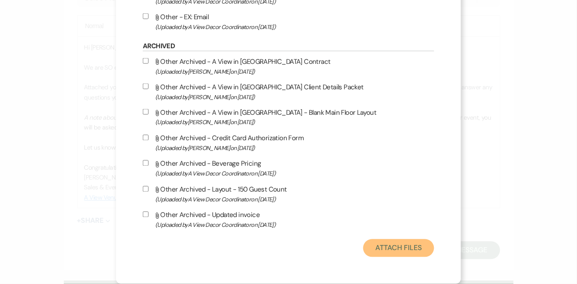 The height and width of the screenshot is (284, 577). I want to click on label: Other Archived - Credit Card Authorization Form, so click(288, 143).